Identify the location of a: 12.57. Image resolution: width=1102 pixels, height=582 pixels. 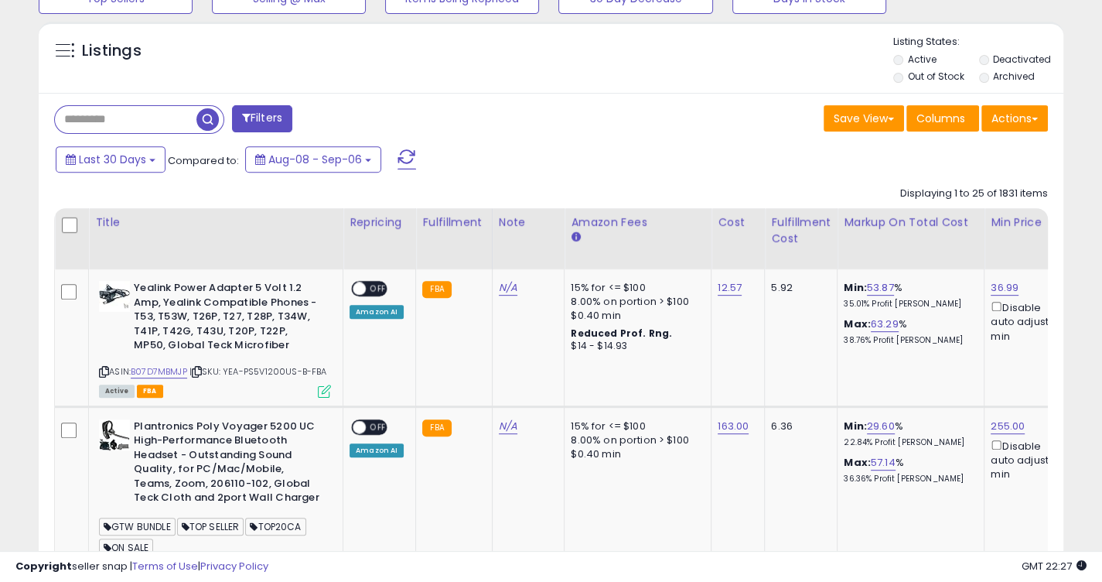
(729, 288).